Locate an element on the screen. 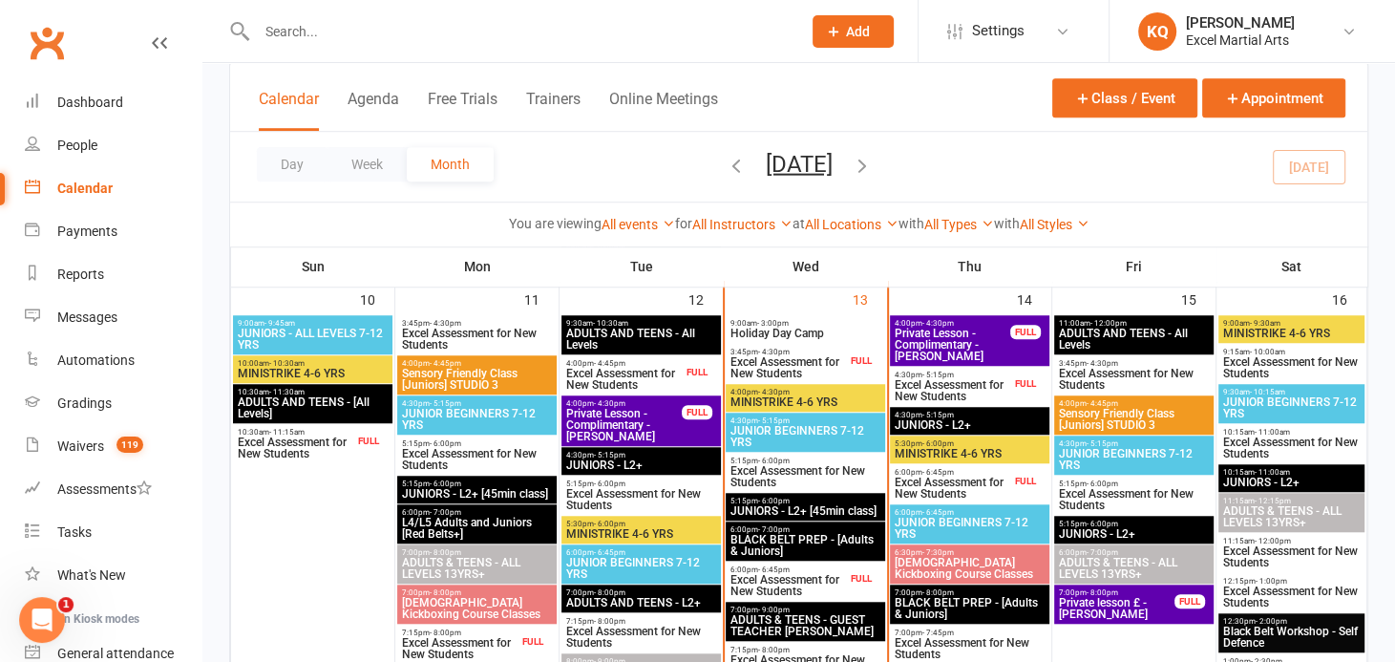 The width and height of the screenshot is (1395, 662). span: - 10:30am is located at coordinates (610, 323).